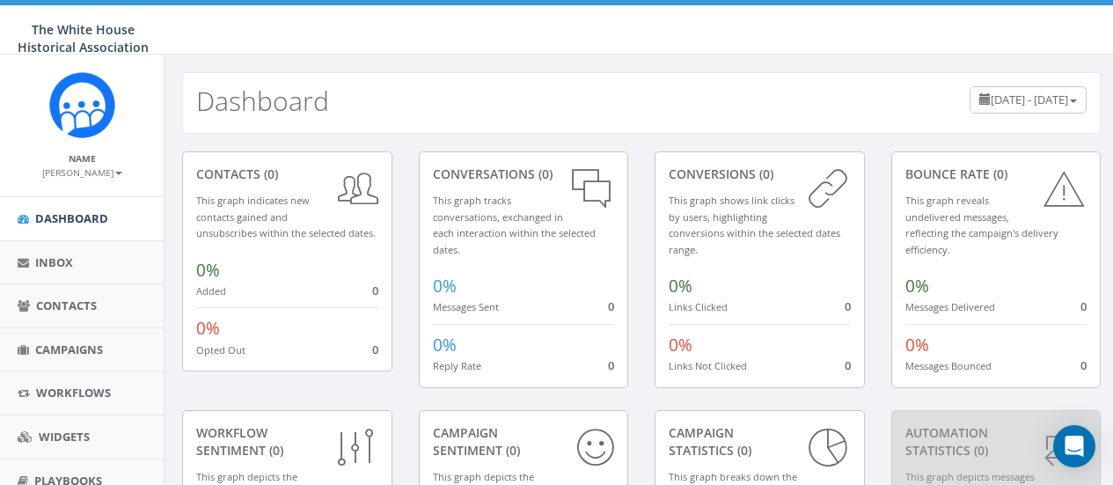 This screenshot has height=485, width=1113. I want to click on span: Contacts, so click(66, 305).